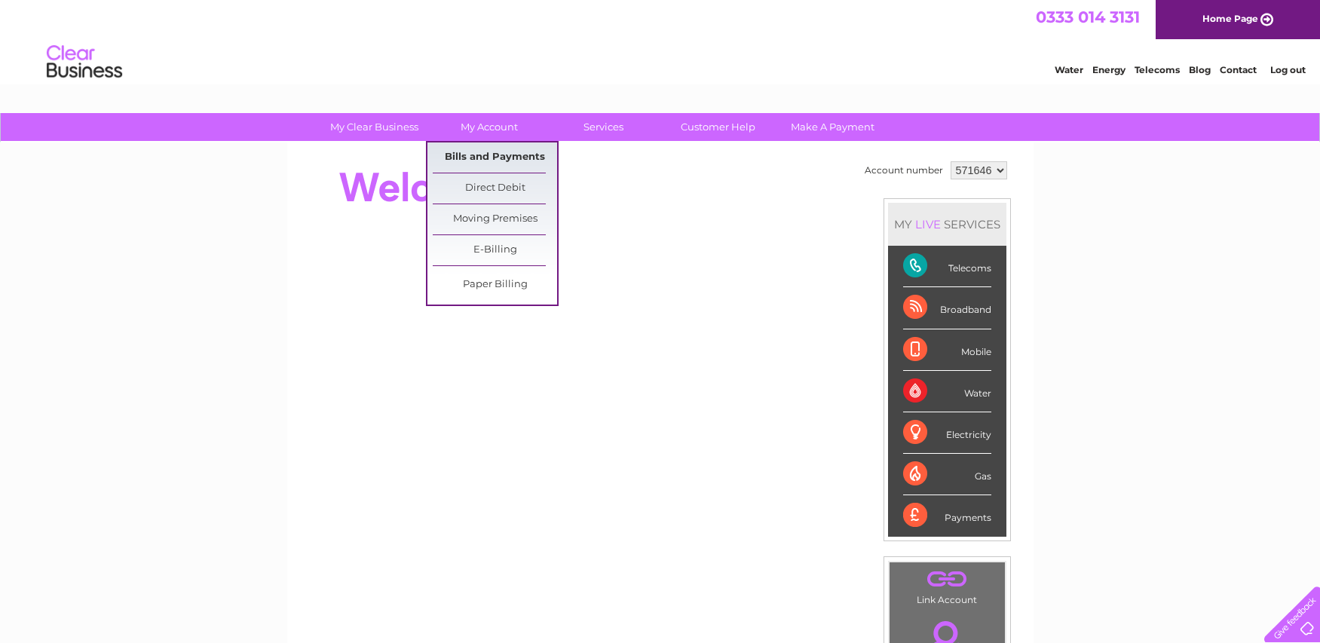  Describe the element at coordinates (1288, 69) in the screenshot. I see `a: Log out` at that location.